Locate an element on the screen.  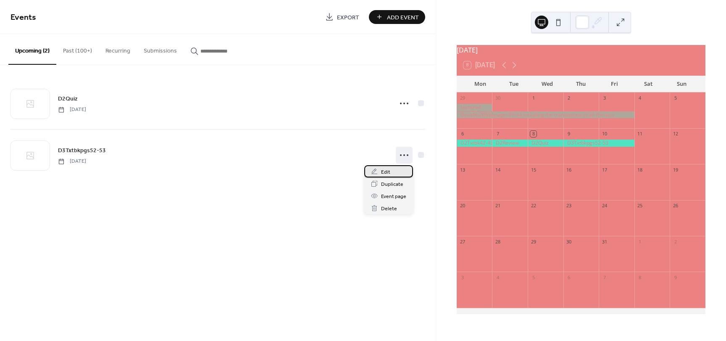
span: Delete is located at coordinates (389, 209).